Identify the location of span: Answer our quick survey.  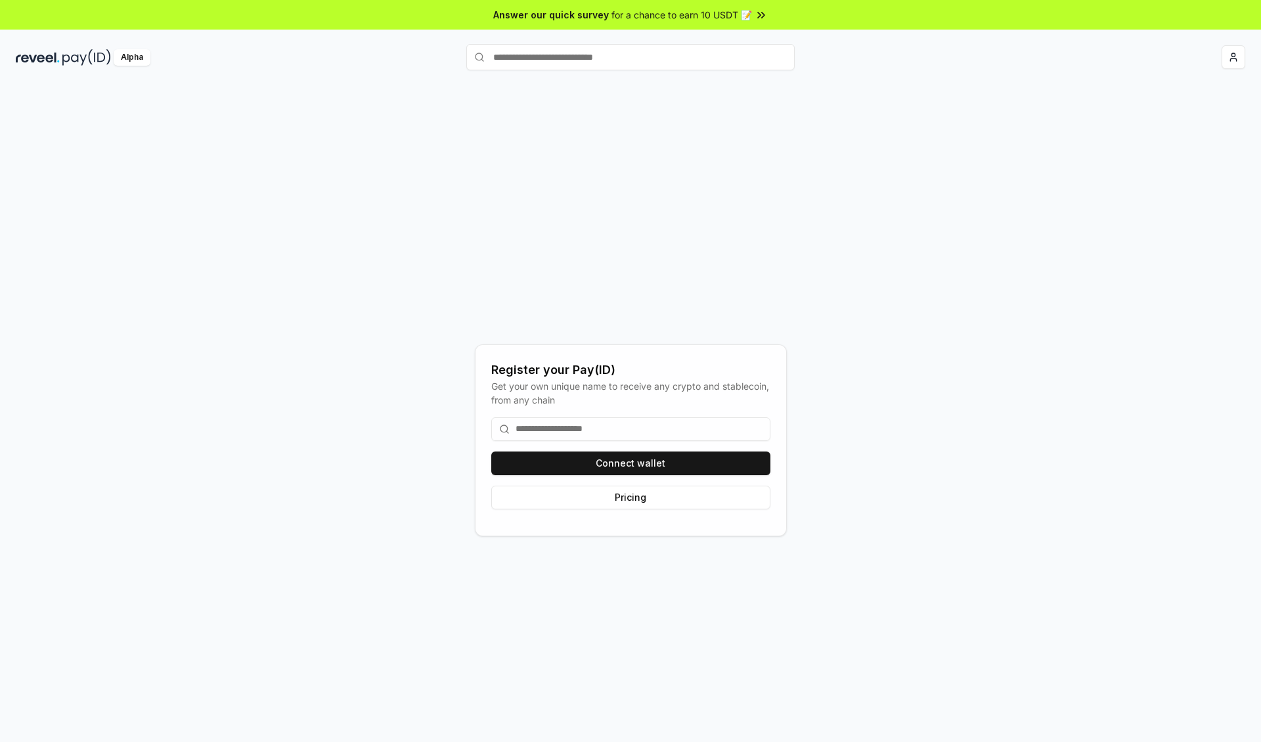
(551, 14).